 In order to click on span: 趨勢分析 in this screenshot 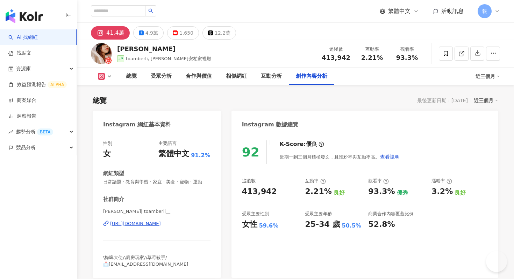, I will do `click(35, 132)`.